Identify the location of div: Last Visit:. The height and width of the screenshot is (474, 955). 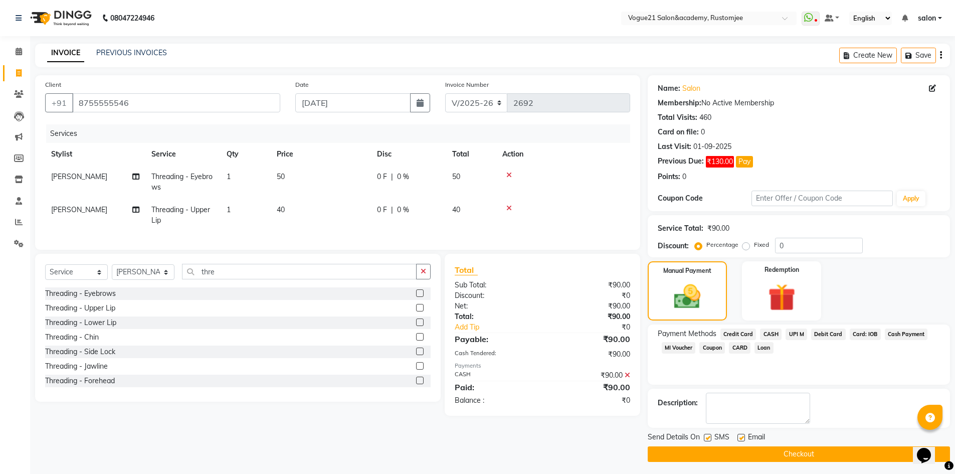
(674, 146).